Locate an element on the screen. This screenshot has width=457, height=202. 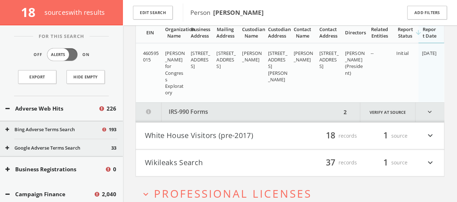
div: Custodian Name is located at coordinates (251, 33).